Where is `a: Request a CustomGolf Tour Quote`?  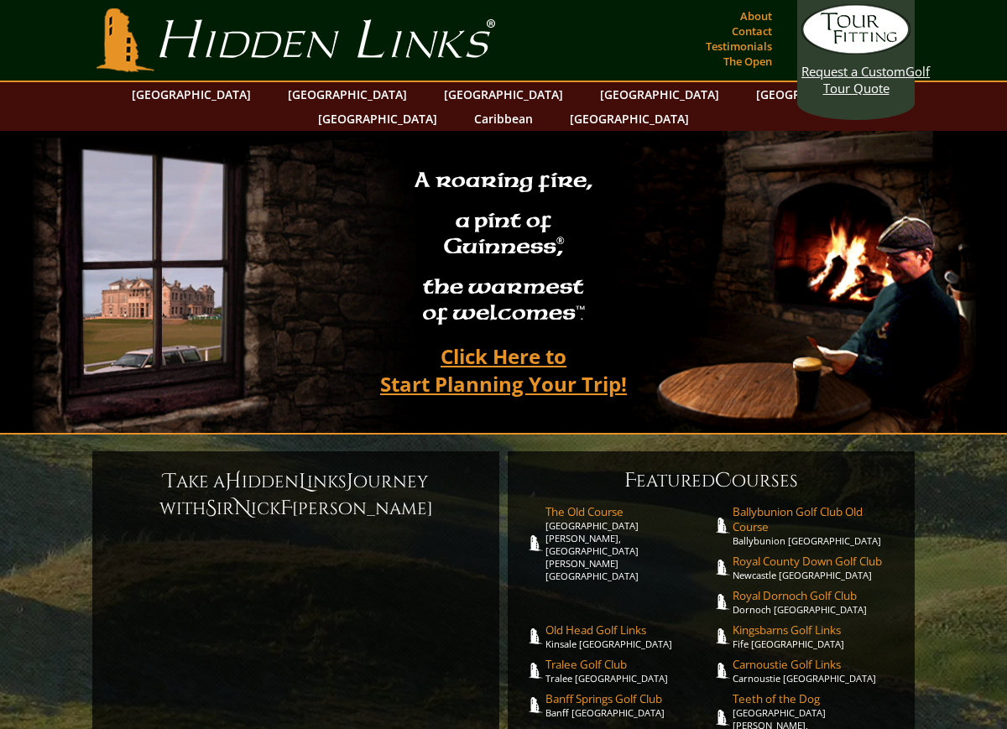
a: Request a CustomGolf Tour Quote is located at coordinates (856, 50).